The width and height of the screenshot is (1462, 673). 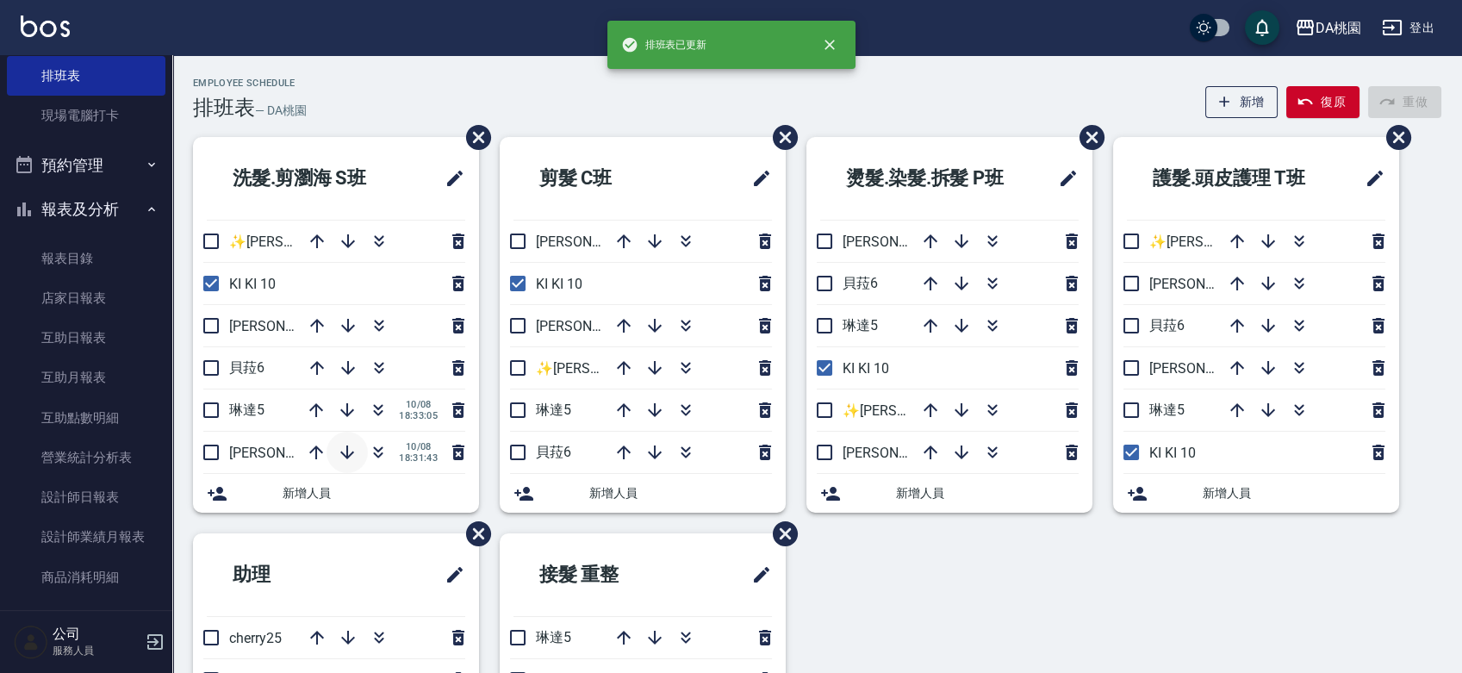 What do you see at coordinates (86, 258) in the screenshot?
I see `a: 報表目錄` at bounding box center [86, 258].